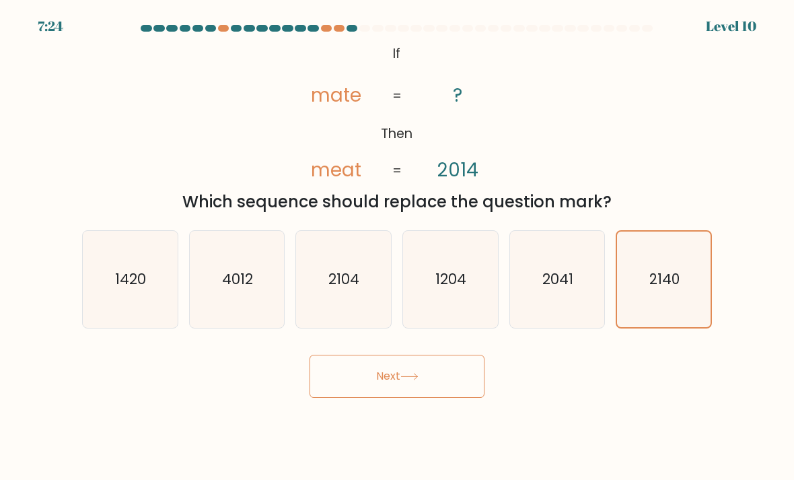 Image resolution: width=794 pixels, height=480 pixels. What do you see at coordinates (397, 53) in the screenshot?
I see `tspan: If` at bounding box center [397, 53].